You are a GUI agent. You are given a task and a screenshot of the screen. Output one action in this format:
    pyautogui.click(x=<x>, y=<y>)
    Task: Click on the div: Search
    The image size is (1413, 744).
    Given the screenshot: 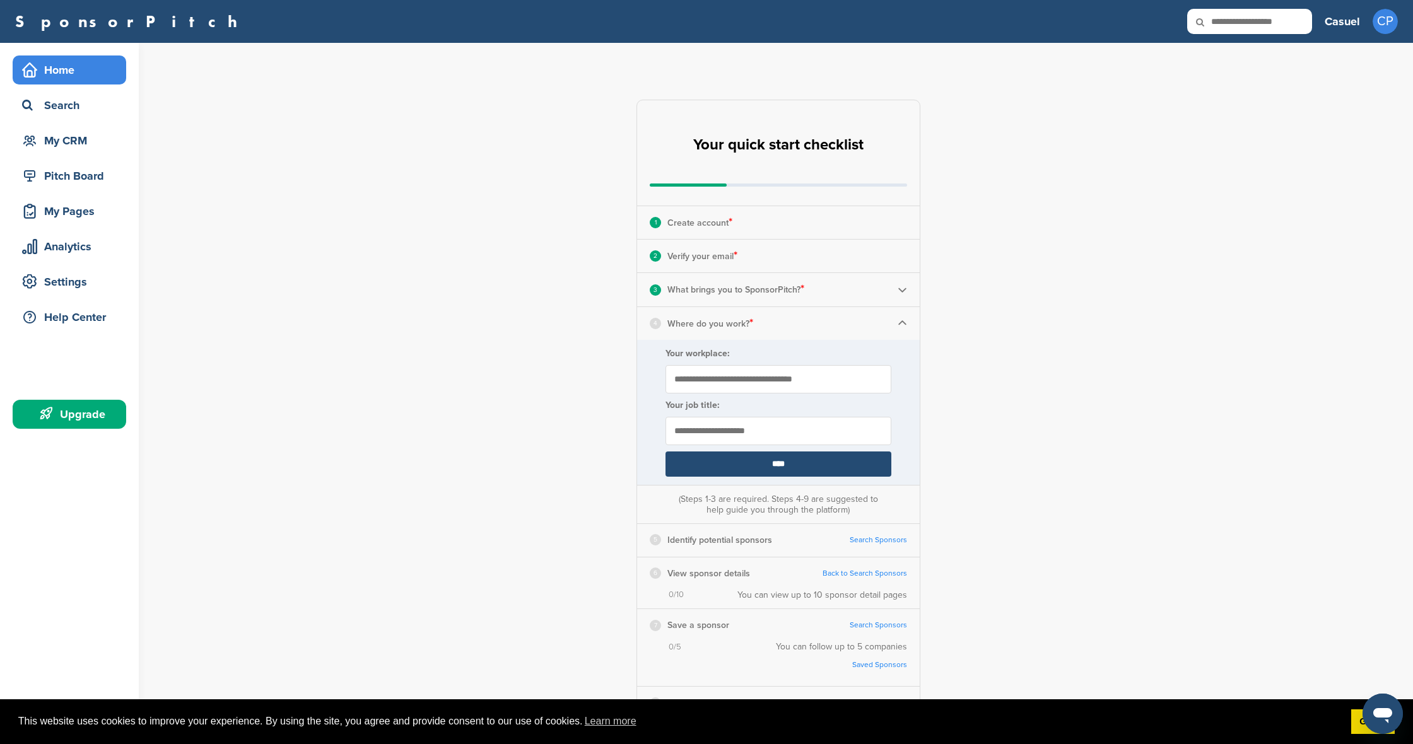 What is the action you would take?
    pyautogui.click(x=73, y=105)
    